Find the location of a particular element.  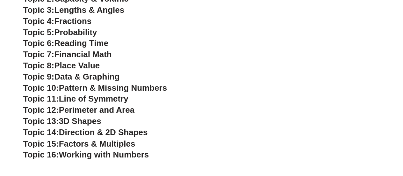

a: Topic 6:Reading Time is located at coordinates (66, 43).